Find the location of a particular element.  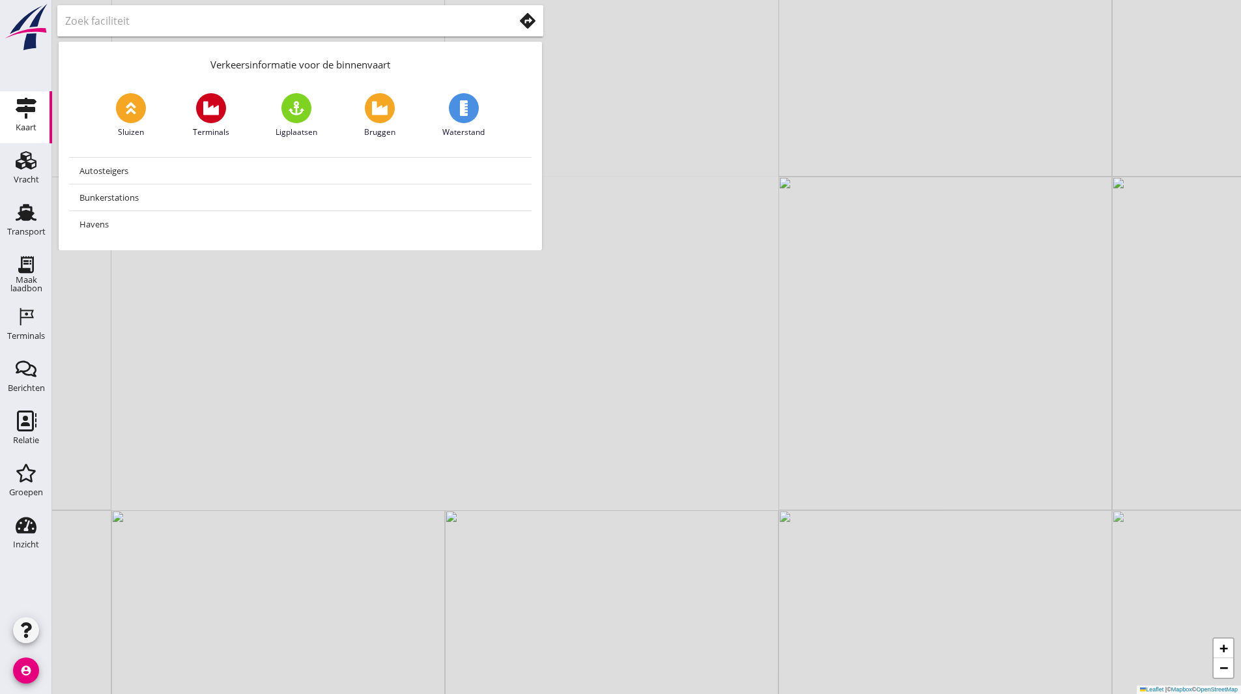

span: Bruggen is located at coordinates (380, 132).